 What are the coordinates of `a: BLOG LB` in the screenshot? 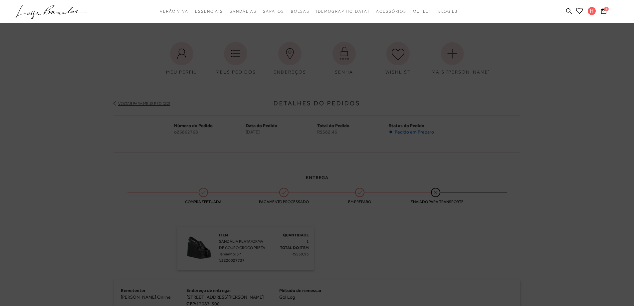 It's located at (448, 11).